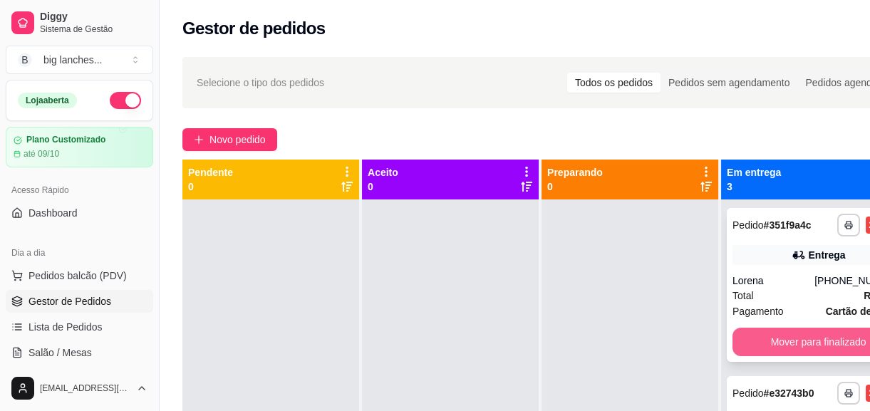  What do you see at coordinates (73, 60) in the screenshot?
I see `div: big lanches ...` at bounding box center [73, 60].